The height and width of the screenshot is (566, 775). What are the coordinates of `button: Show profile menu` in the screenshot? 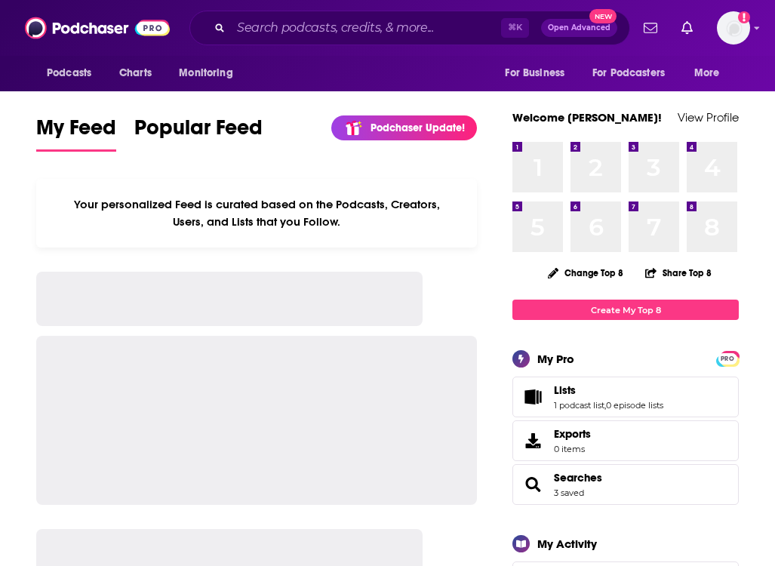 It's located at (734, 28).